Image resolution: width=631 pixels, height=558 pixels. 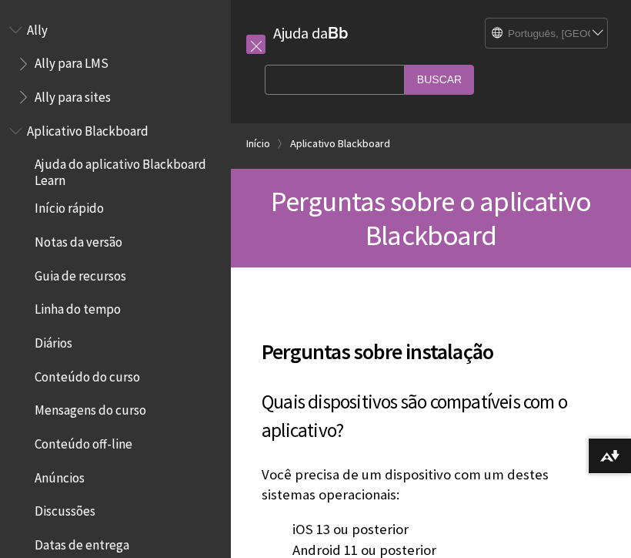 I want to click on h2: Perguntas sobre instalação, so click(x=431, y=342).